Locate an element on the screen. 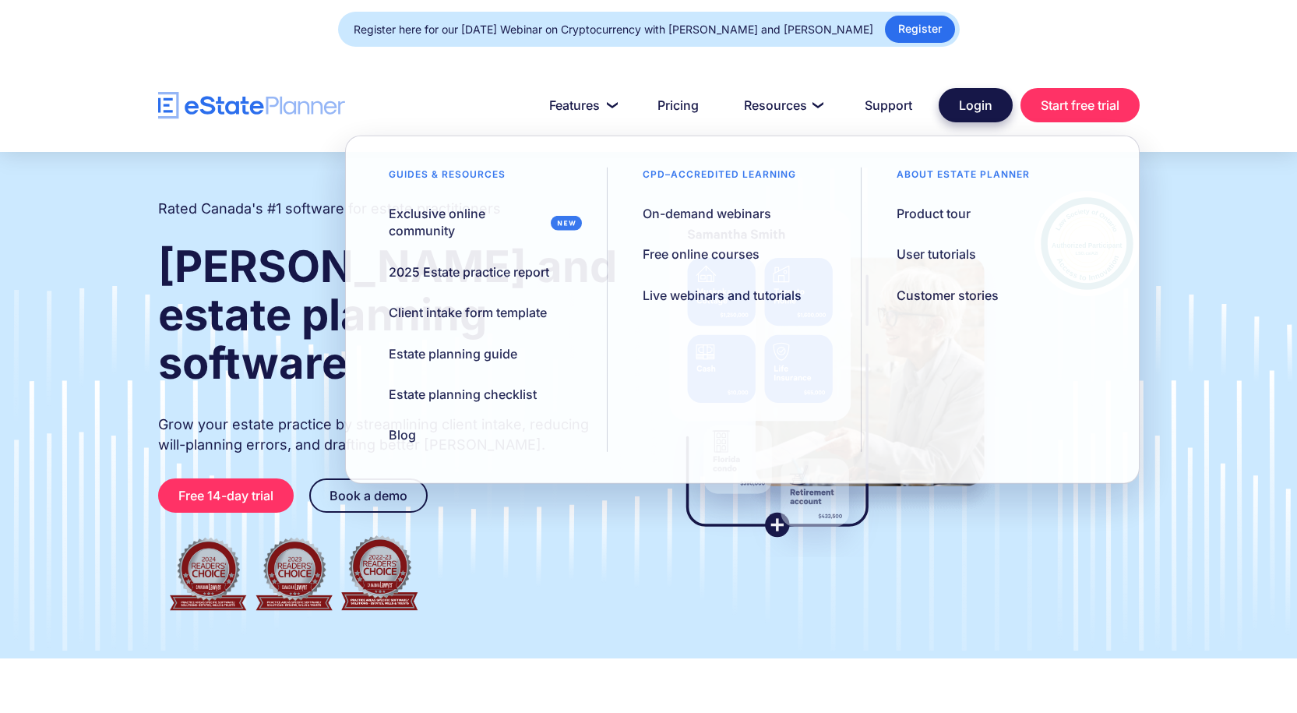 The height and width of the screenshot is (713, 1297). a: Client intake form template is located at coordinates (467, 312).